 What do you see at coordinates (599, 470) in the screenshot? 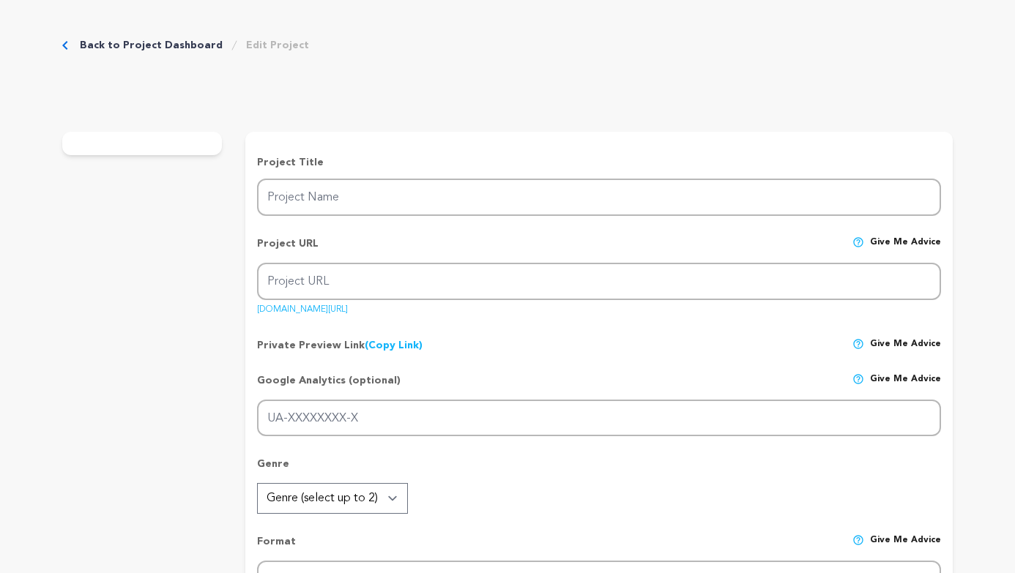
I see `p: Genre` at bounding box center [599, 470].